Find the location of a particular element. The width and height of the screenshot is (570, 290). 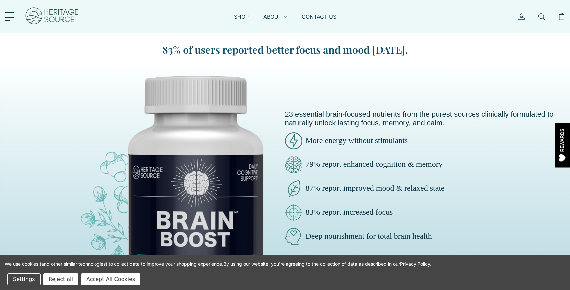

button: Settings is located at coordinates (24, 280).